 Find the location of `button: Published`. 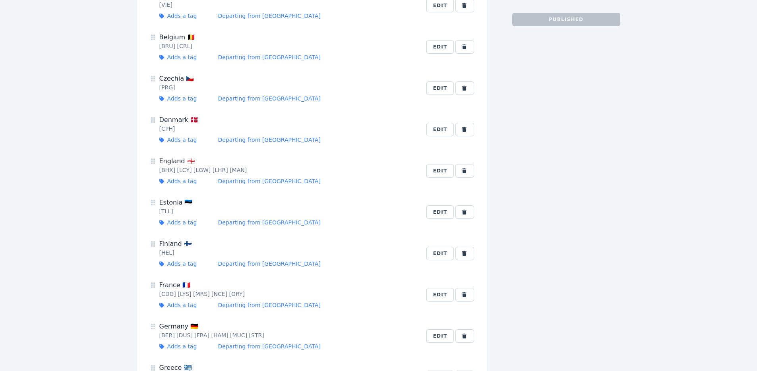

button: Published is located at coordinates (567, 19).